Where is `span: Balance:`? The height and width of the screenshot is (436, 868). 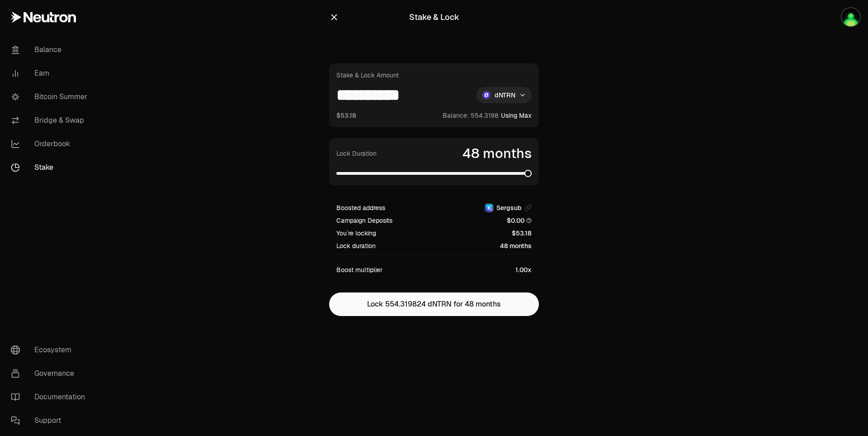 span: Balance: is located at coordinates (456, 115).